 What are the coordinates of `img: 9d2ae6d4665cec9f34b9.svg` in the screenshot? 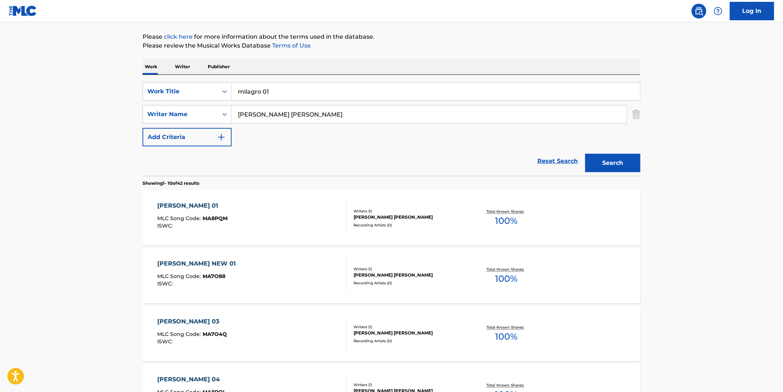 It's located at (221, 137).